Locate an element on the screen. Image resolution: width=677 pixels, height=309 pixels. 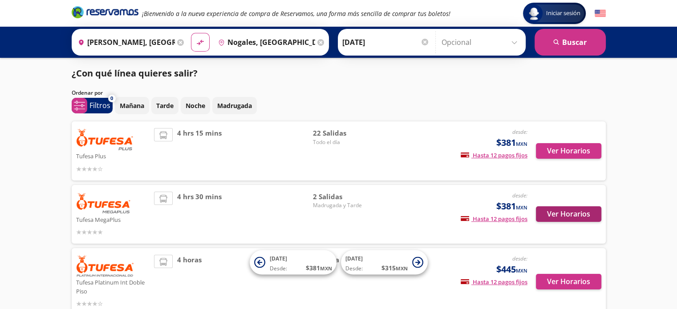
span: Todo el día is located at coordinates (344, 142).